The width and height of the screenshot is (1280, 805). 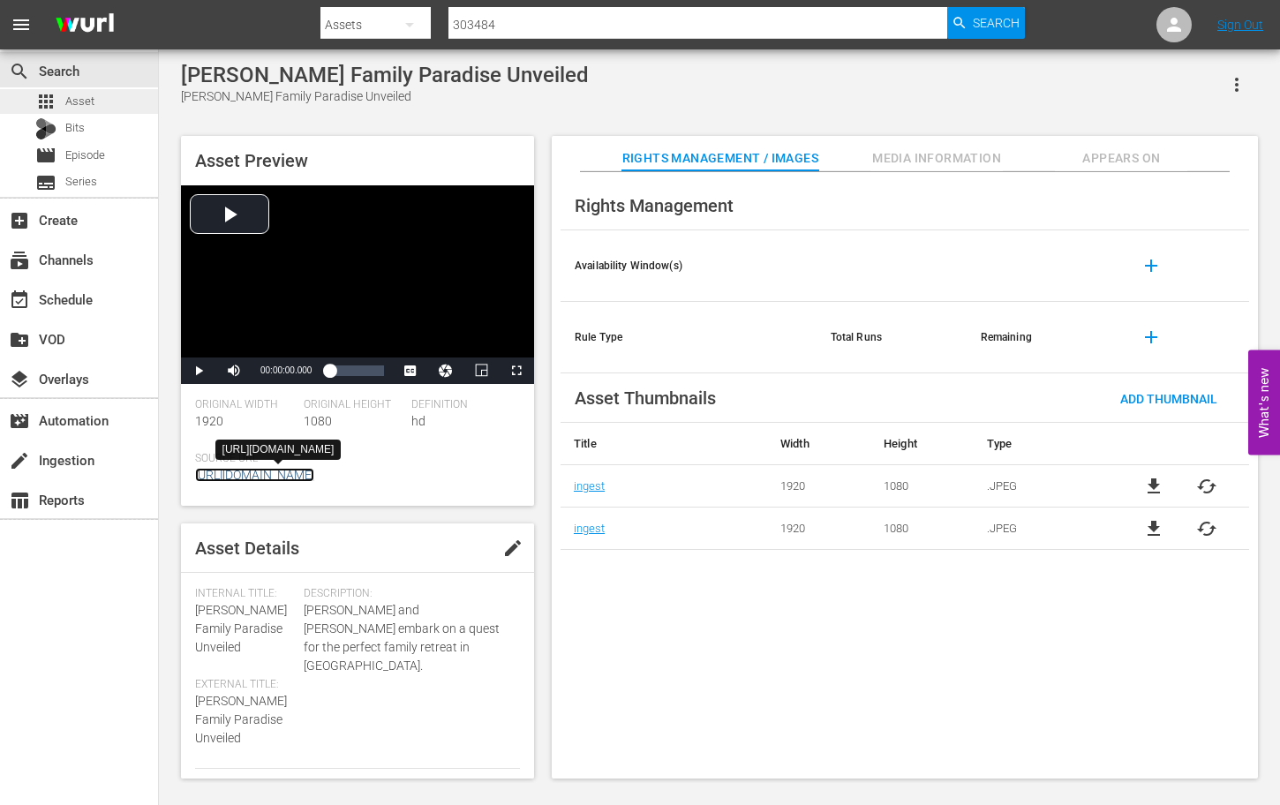 What do you see at coordinates (357, 371) in the screenshot?
I see `div: Progress Bar` at bounding box center [357, 371].